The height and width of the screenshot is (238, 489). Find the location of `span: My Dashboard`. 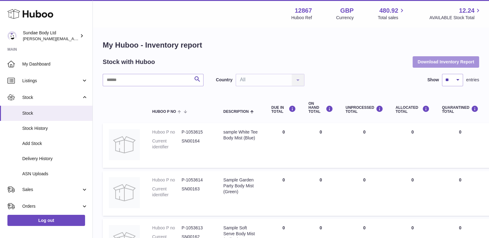

span: My Dashboard is located at coordinates (55, 64).